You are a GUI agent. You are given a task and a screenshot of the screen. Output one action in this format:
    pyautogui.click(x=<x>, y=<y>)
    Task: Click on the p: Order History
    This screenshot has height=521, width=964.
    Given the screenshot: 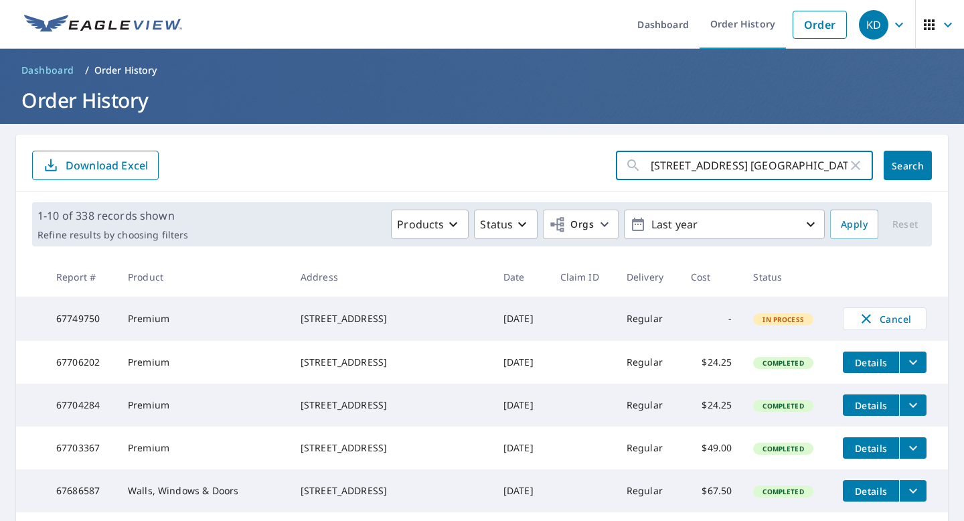 What is the action you would take?
    pyautogui.click(x=126, y=70)
    